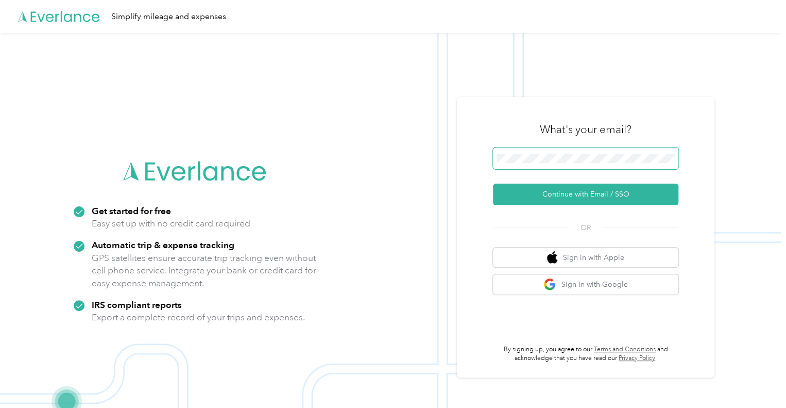  What do you see at coordinates (552, 257) in the screenshot?
I see `img: apple logo` at bounding box center [552, 257].